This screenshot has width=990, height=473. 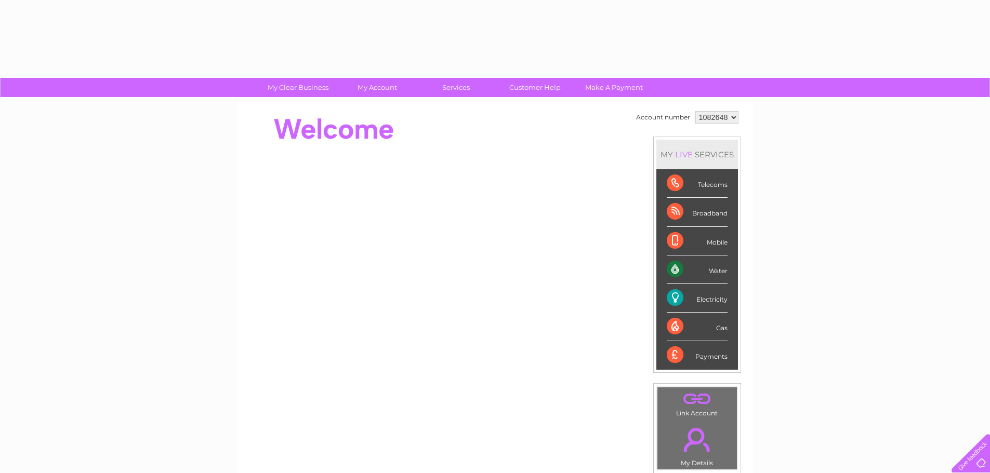 What do you see at coordinates (535, 87) in the screenshot?
I see `a: Customer Help` at bounding box center [535, 87].